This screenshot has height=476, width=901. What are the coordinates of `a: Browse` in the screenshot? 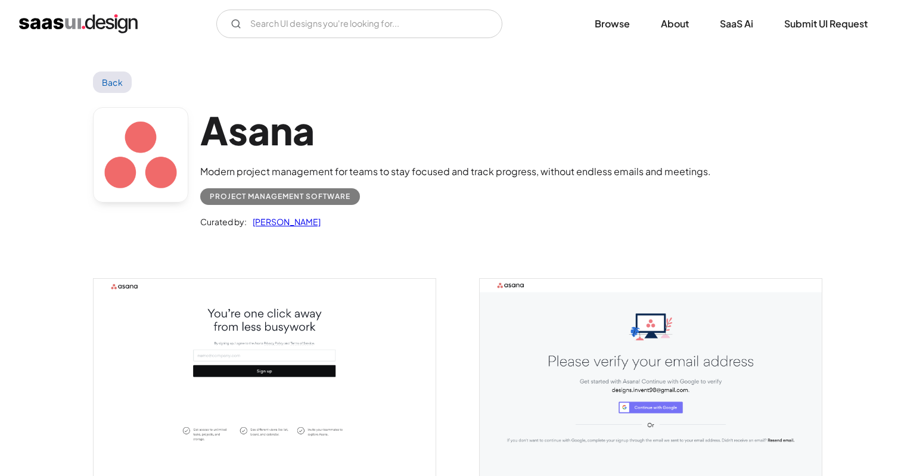 It's located at (612, 24).